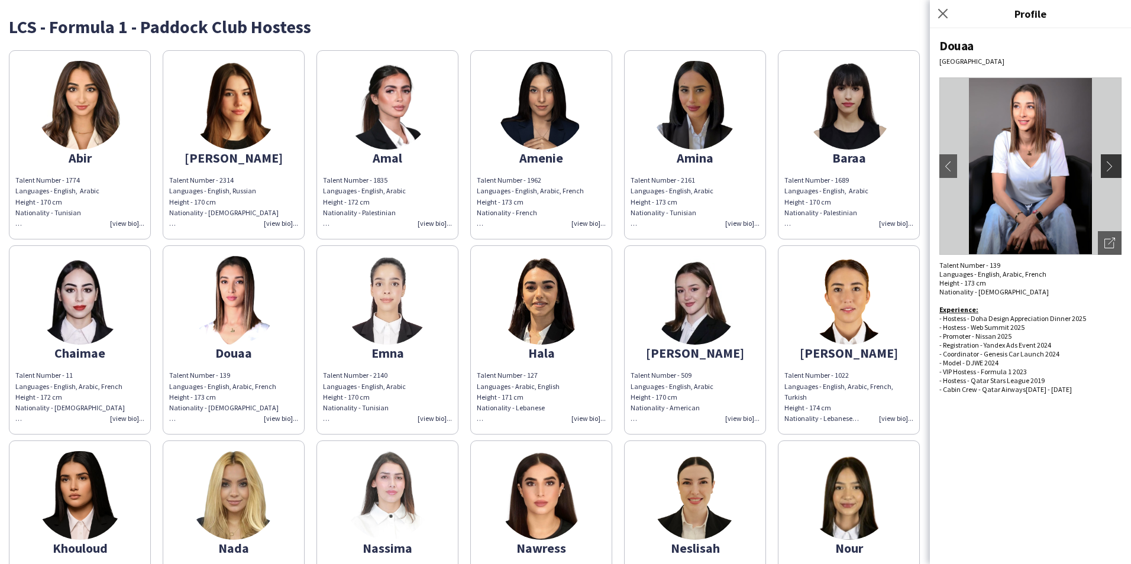 The width and height of the screenshot is (1131, 564). I want to click on img: thumb-6635f156c0799.jpeg, so click(695, 300).